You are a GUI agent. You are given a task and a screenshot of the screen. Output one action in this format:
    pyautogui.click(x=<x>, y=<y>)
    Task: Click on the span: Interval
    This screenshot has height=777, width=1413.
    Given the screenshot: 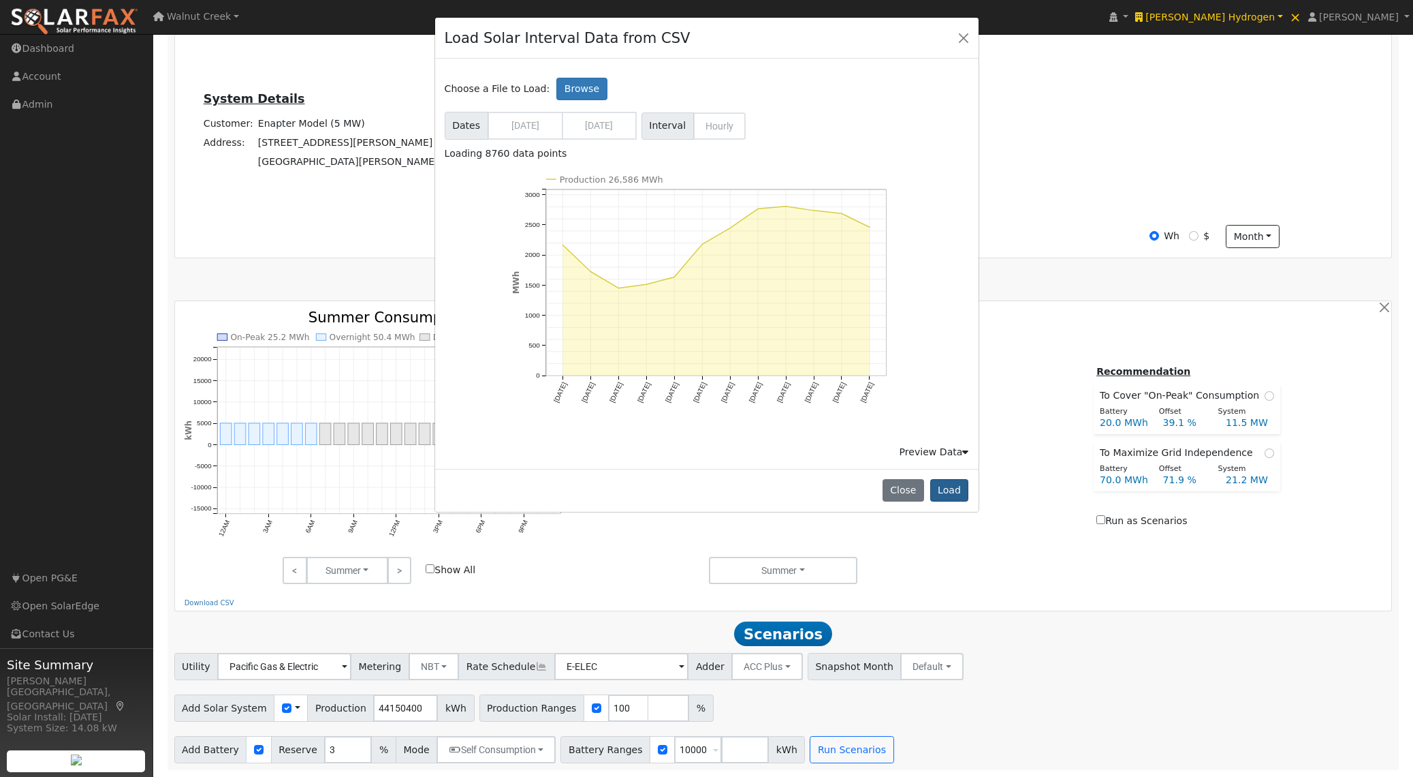 What is the action you would take?
    pyautogui.click(x=668, y=126)
    